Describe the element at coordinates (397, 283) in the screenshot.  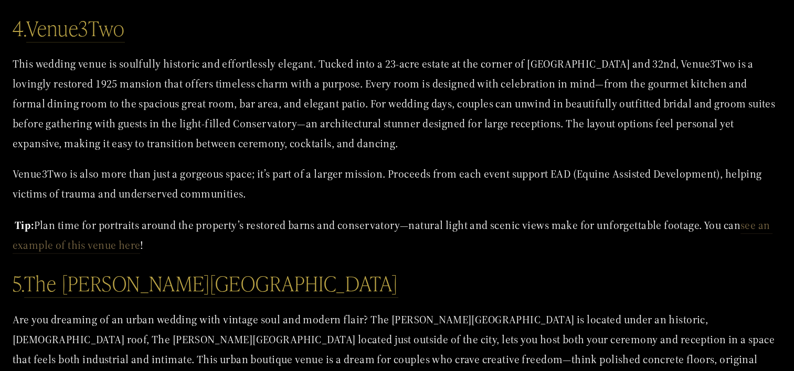
I see `h2: 5.` at that location.